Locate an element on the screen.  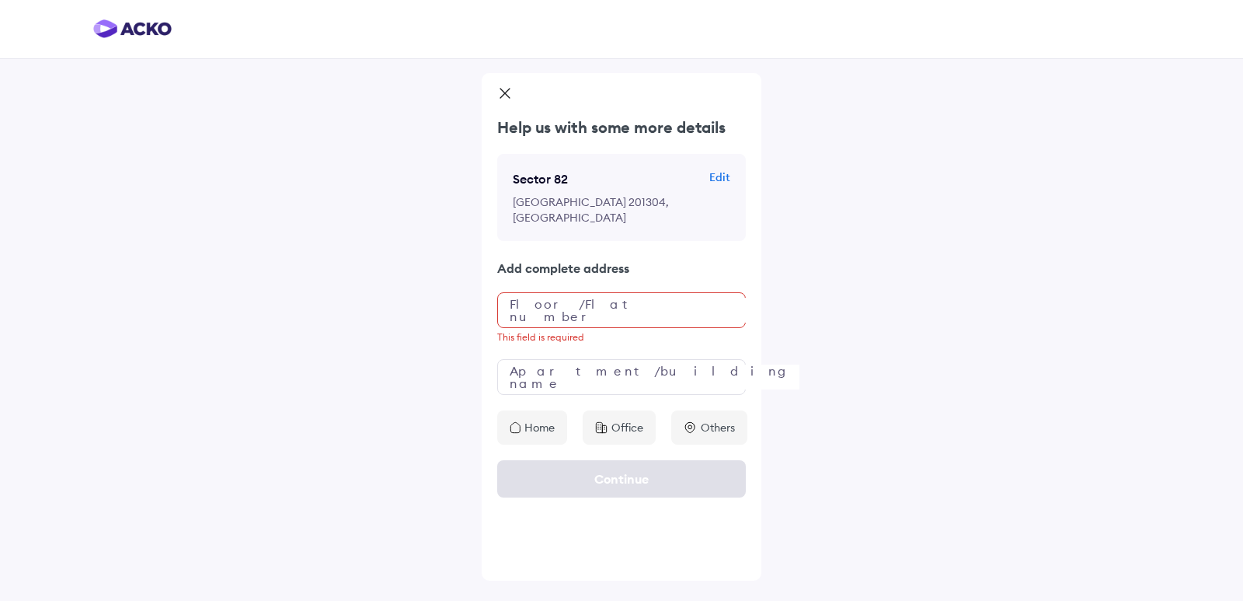
p: Office is located at coordinates (627, 427).